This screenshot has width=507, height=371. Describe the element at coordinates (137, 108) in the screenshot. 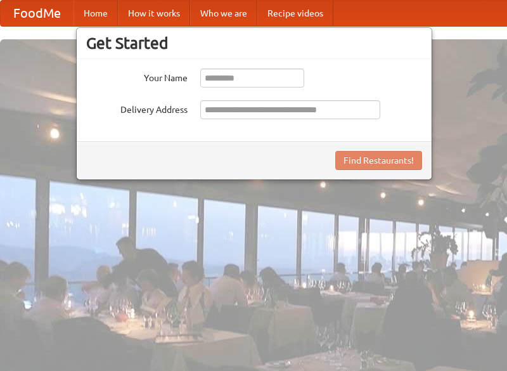

I see `label: Delivery Address` at that location.